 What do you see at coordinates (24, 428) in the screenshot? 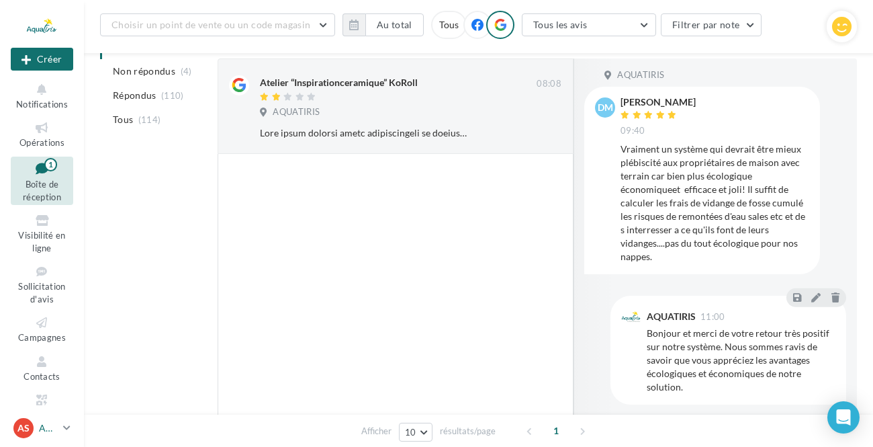
I see `span: AS` at bounding box center [24, 428].